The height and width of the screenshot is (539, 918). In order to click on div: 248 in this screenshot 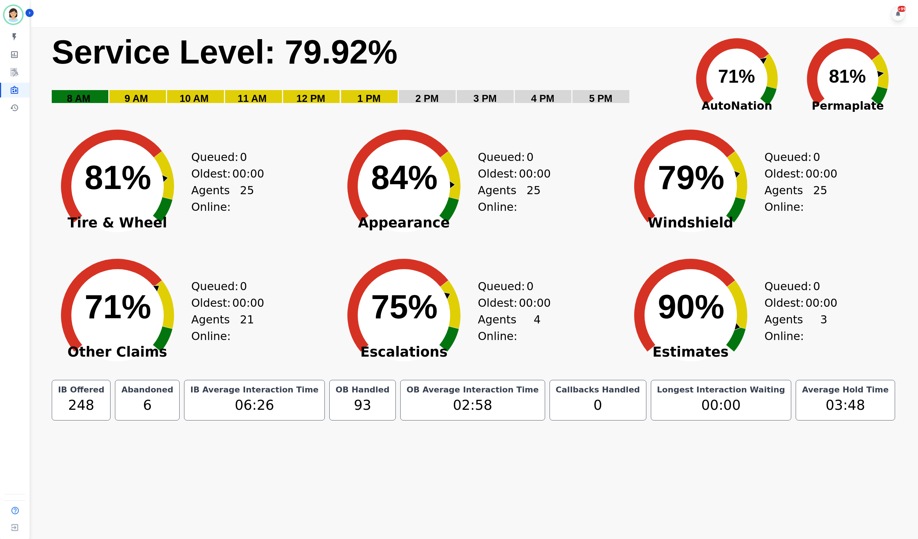, I will do `click(81, 406)`.